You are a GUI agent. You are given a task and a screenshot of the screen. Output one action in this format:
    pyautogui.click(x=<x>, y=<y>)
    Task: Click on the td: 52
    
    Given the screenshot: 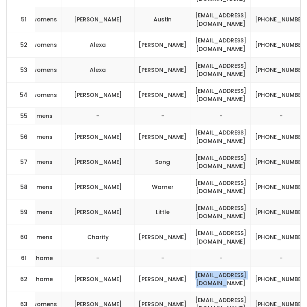 What is the action you would take?
    pyautogui.click(x=21, y=45)
    